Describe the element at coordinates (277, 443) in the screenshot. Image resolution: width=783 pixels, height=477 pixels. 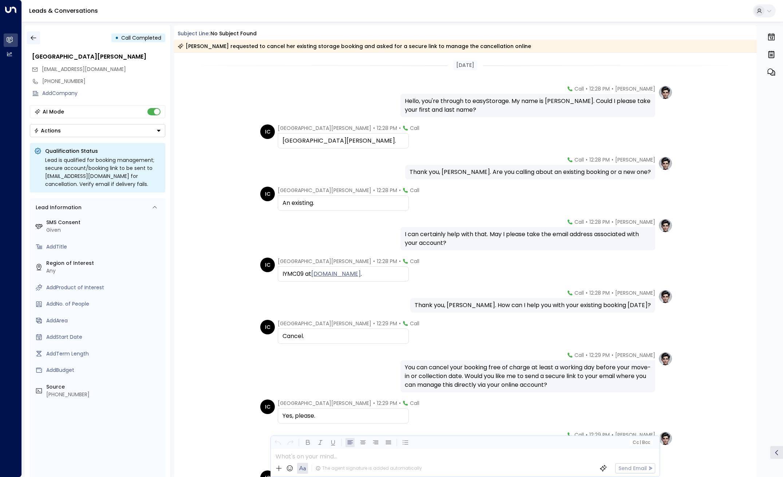
I see `button: Undo` at that location.